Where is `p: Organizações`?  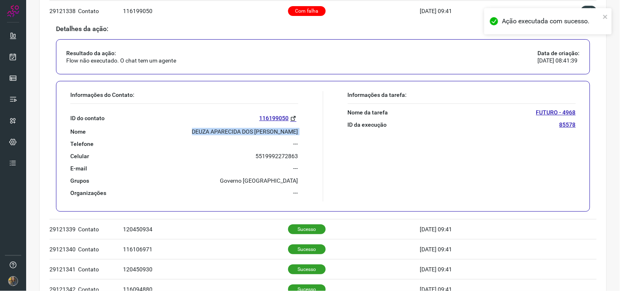
p: Organizações is located at coordinates (88, 193).